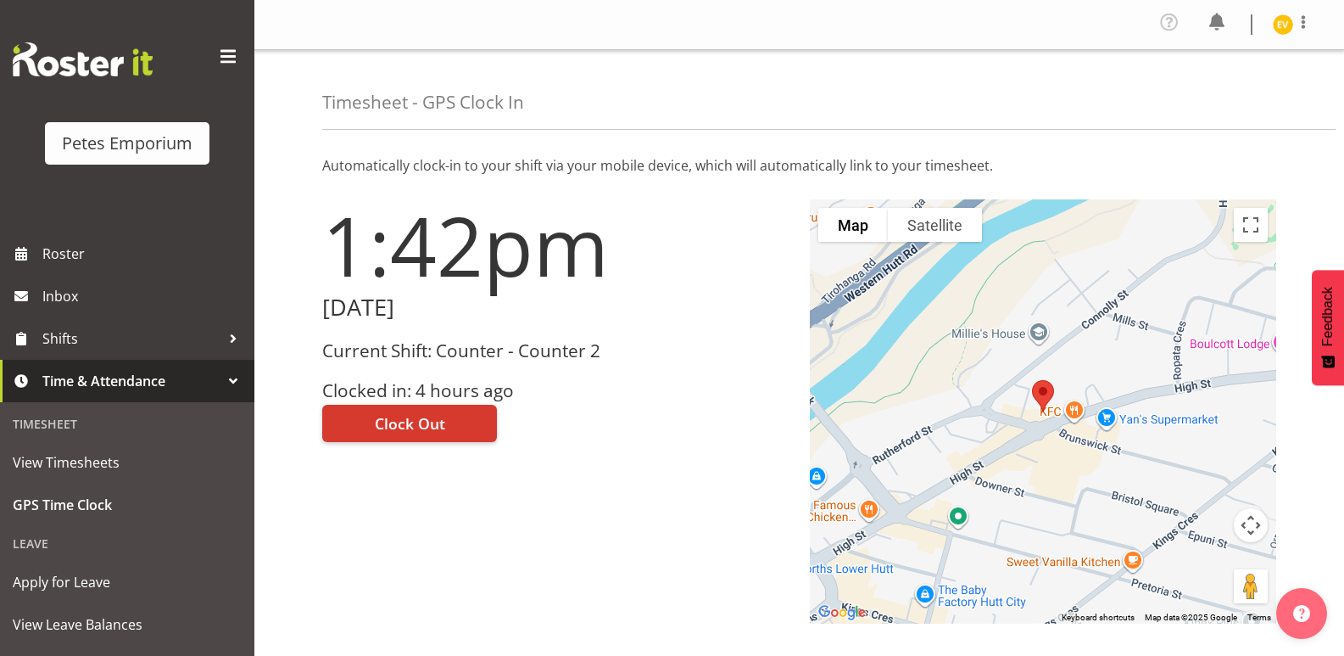 This screenshot has width=1344, height=656. What do you see at coordinates (127, 543) in the screenshot?
I see `div: Leave` at bounding box center [127, 543].